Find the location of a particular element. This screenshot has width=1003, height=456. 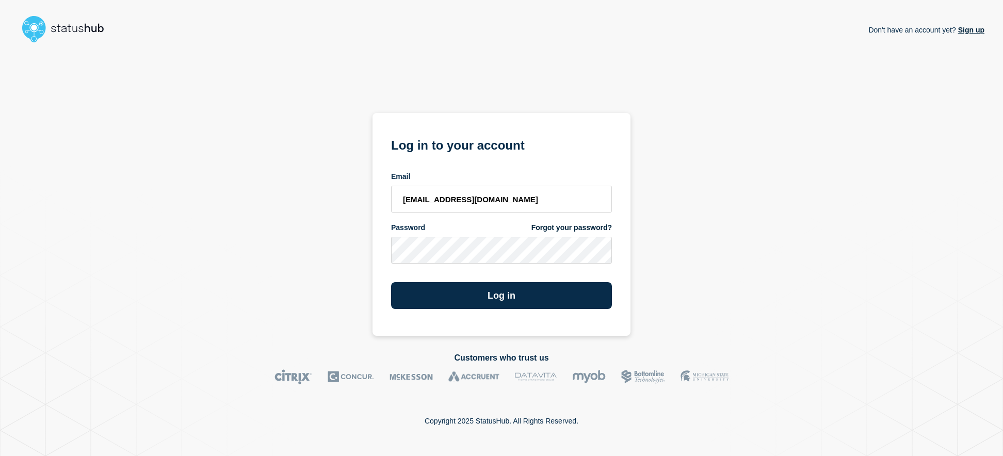

button: Log in is located at coordinates (501, 296).